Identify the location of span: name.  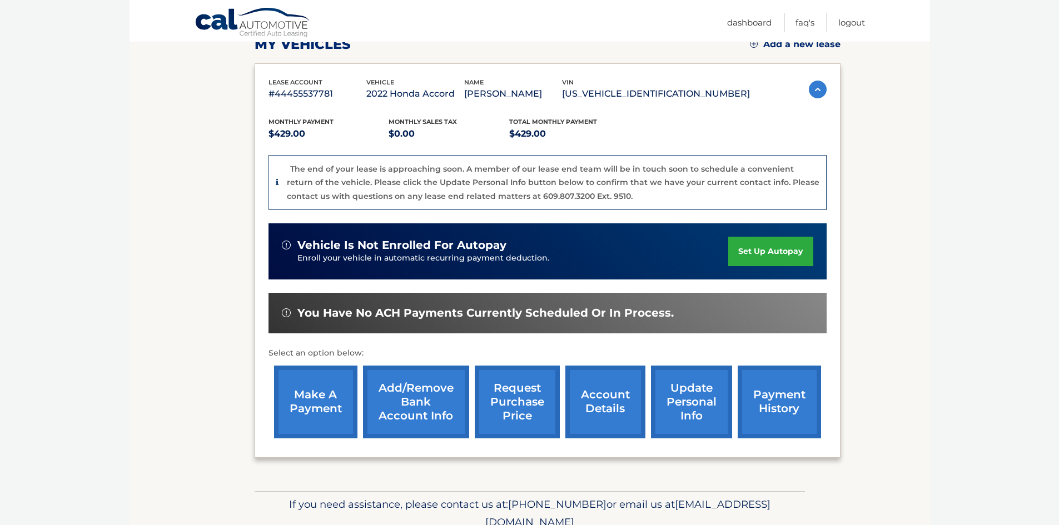
(474, 82).